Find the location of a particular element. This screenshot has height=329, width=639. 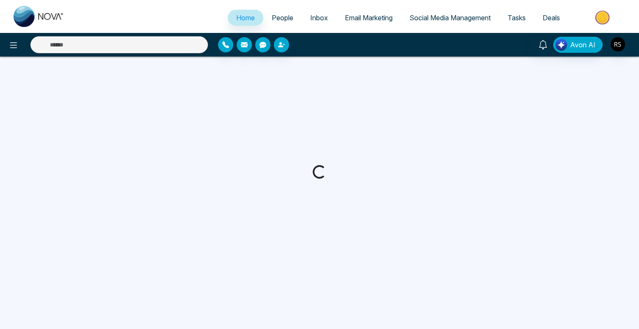

button: Avon AI is located at coordinates (577, 45).